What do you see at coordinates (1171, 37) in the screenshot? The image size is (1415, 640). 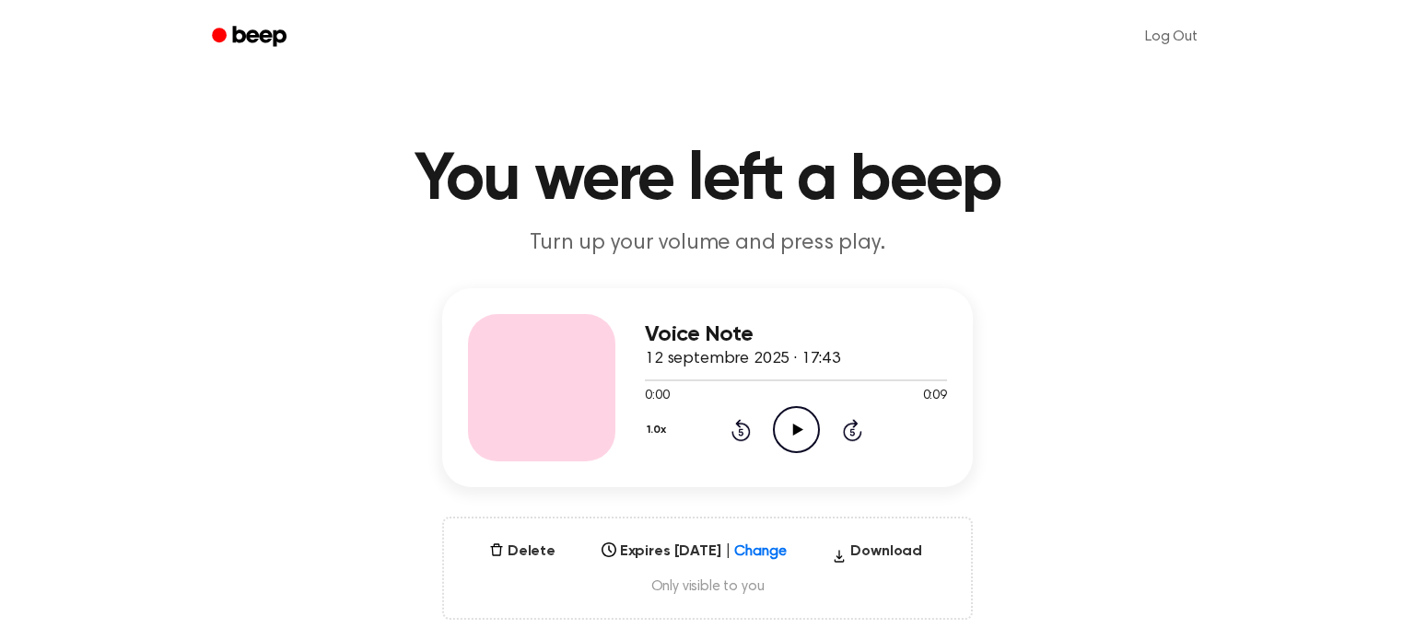 I see `a: Log Out` at bounding box center [1171, 37].